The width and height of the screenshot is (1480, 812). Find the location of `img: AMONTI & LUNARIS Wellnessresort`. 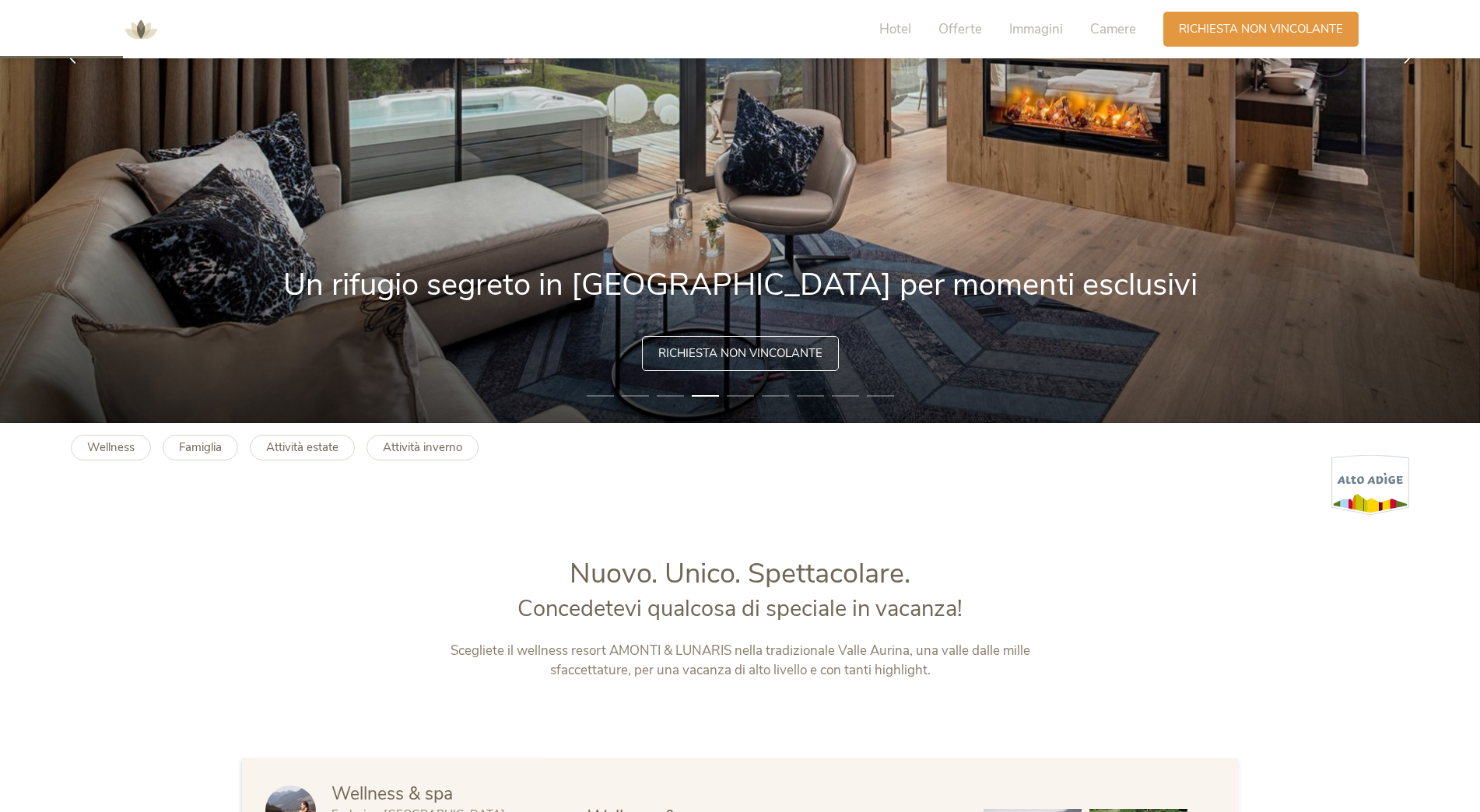

img: AMONTI & LUNARIS Wellnessresort is located at coordinates (141, 30).